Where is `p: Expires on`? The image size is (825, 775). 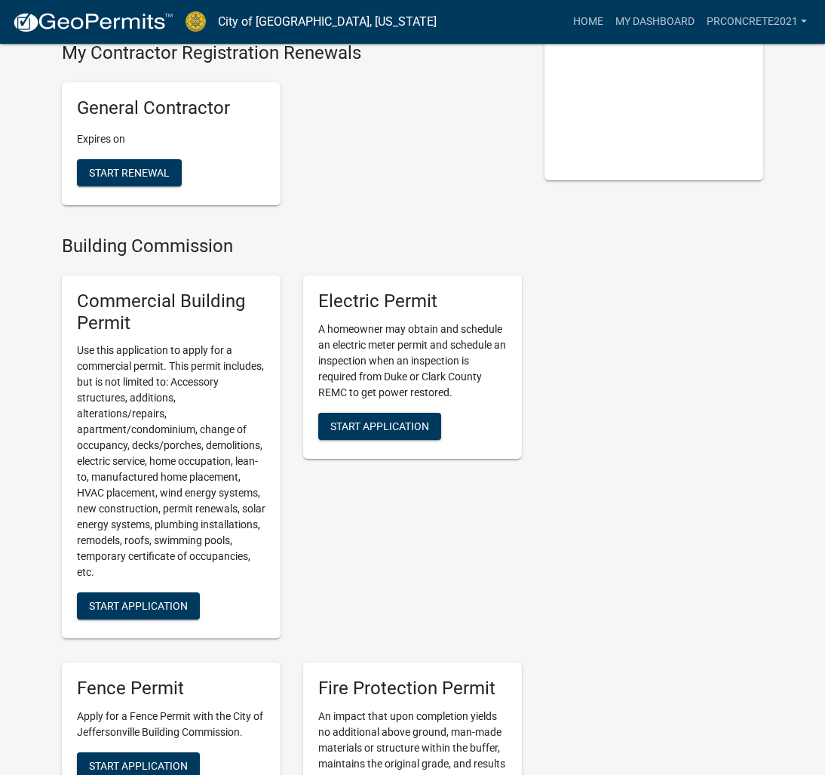 p: Expires on is located at coordinates (171, 139).